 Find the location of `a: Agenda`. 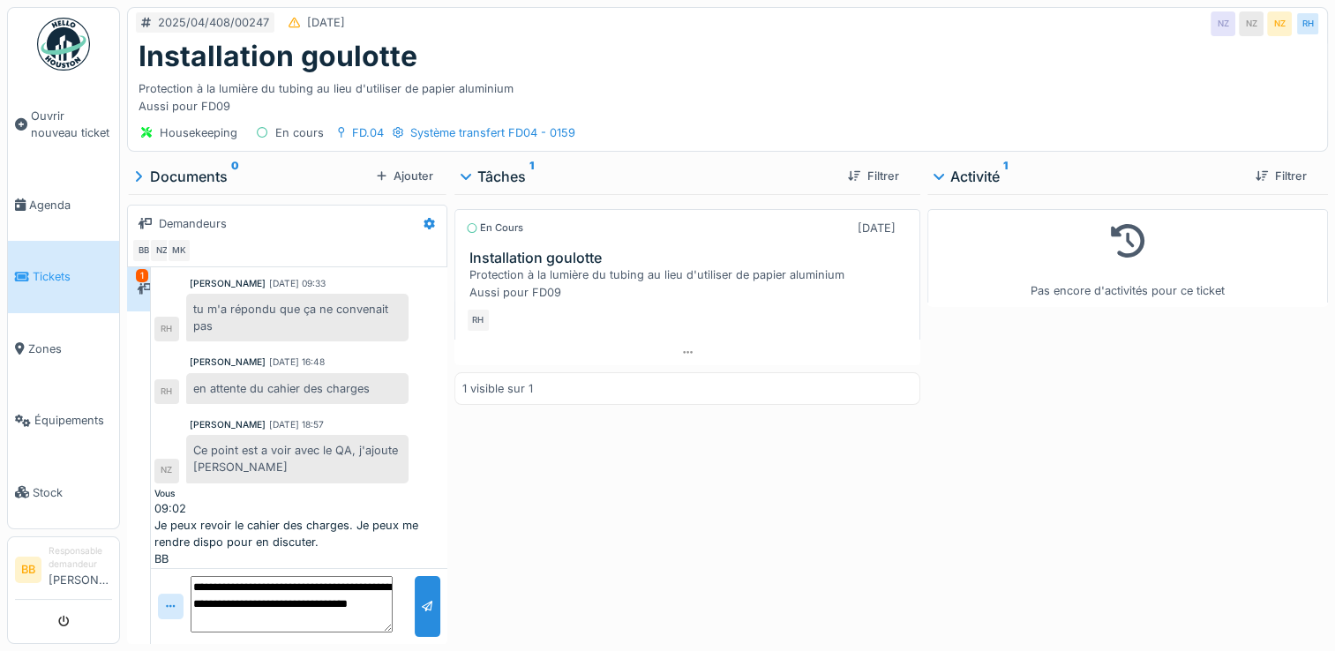

a: Agenda is located at coordinates (64, 205).